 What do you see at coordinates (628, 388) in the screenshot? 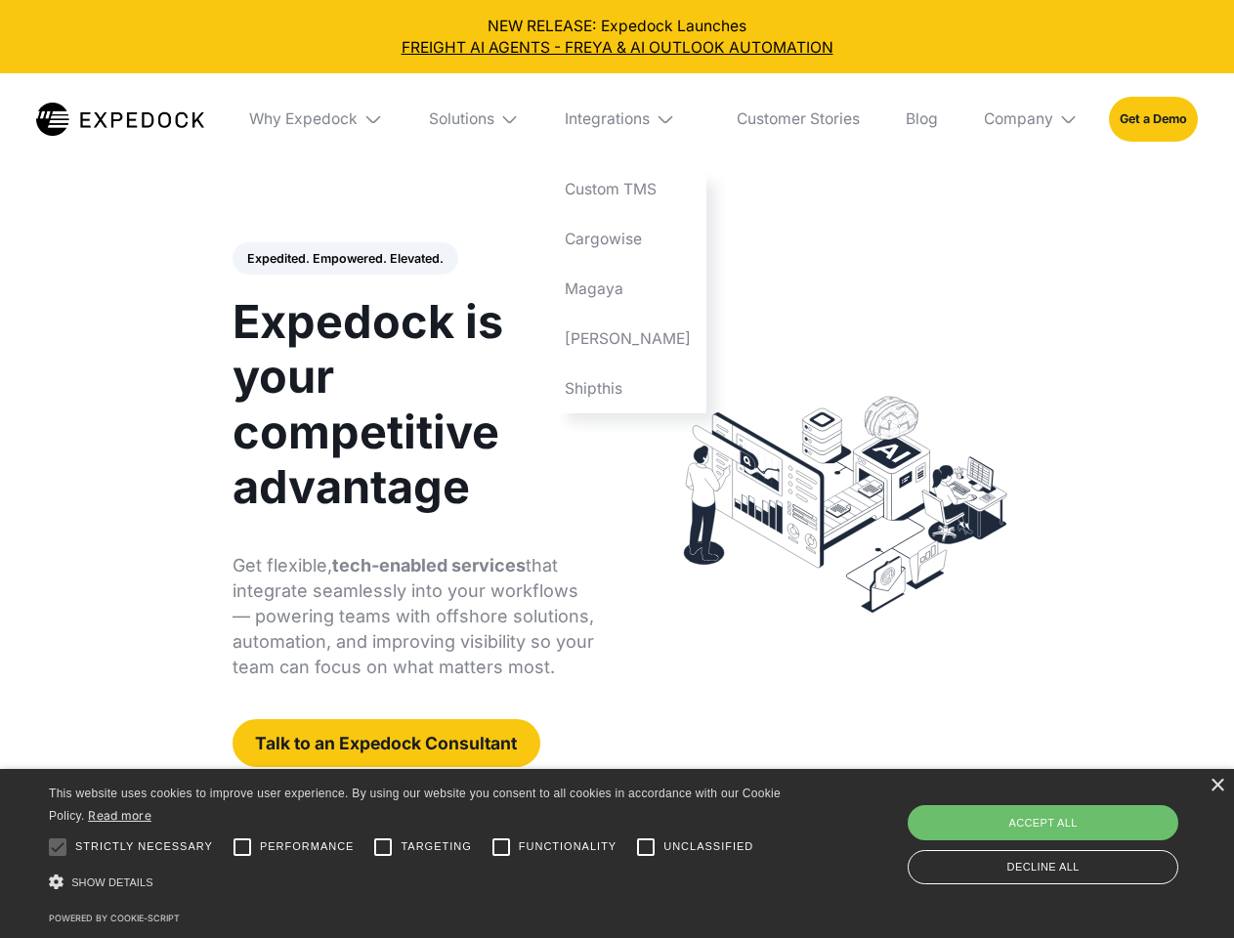
I see `a: Shipthis` at bounding box center [628, 388].